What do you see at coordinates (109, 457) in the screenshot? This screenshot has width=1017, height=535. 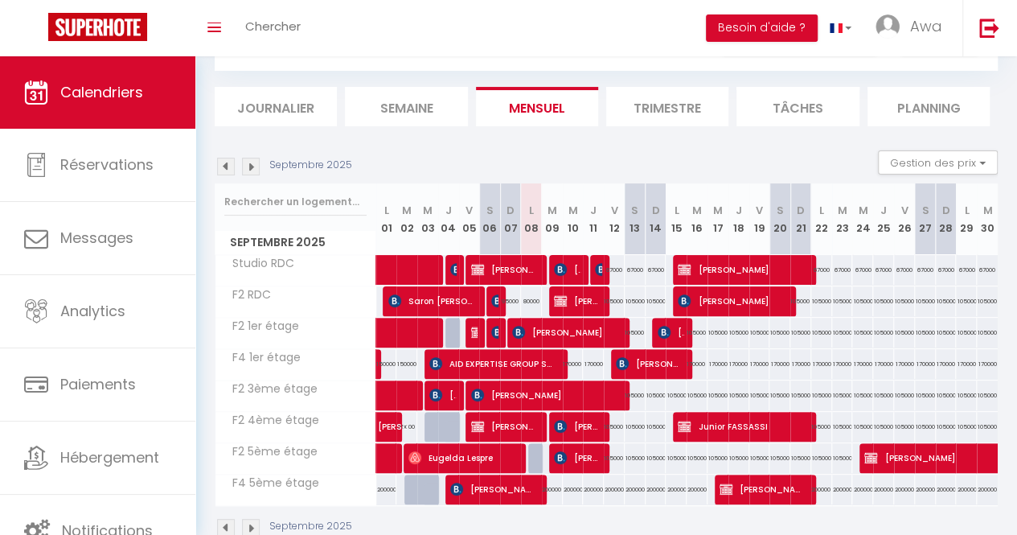 I see `span: Hébergement` at bounding box center [109, 457].